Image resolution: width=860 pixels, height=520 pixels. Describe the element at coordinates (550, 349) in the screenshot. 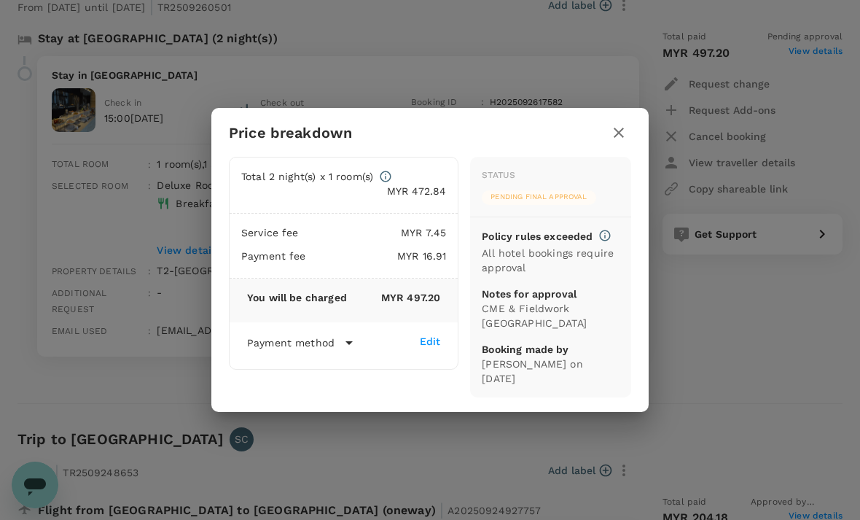

I see `p: Booking made by` at that location.